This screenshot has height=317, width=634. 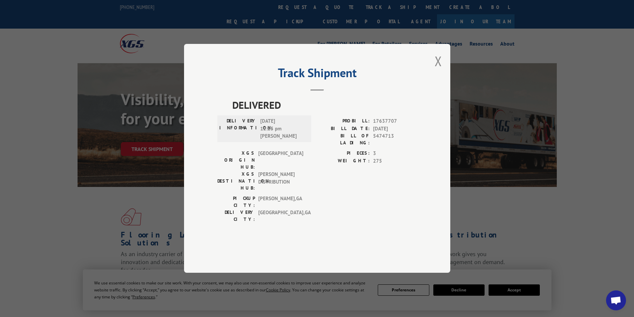 What do you see at coordinates (236, 160) in the screenshot?
I see `label: XGS ORIGIN HUB:` at bounding box center [236, 160].